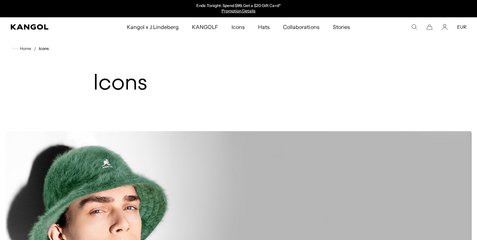 Image resolution: width=477 pixels, height=240 pixels. I want to click on span: Home, so click(25, 49).